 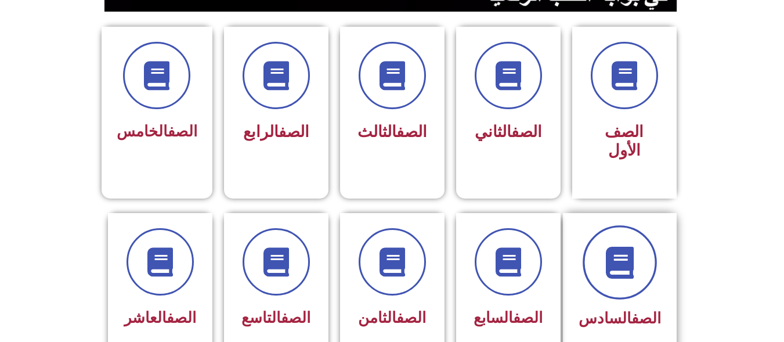 I want to click on span: السابع, so click(x=508, y=317).